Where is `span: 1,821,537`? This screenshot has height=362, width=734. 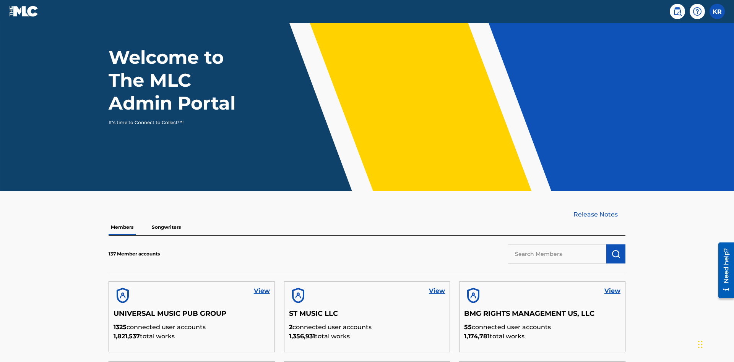 span: 1,821,537 is located at coordinates (126, 336).